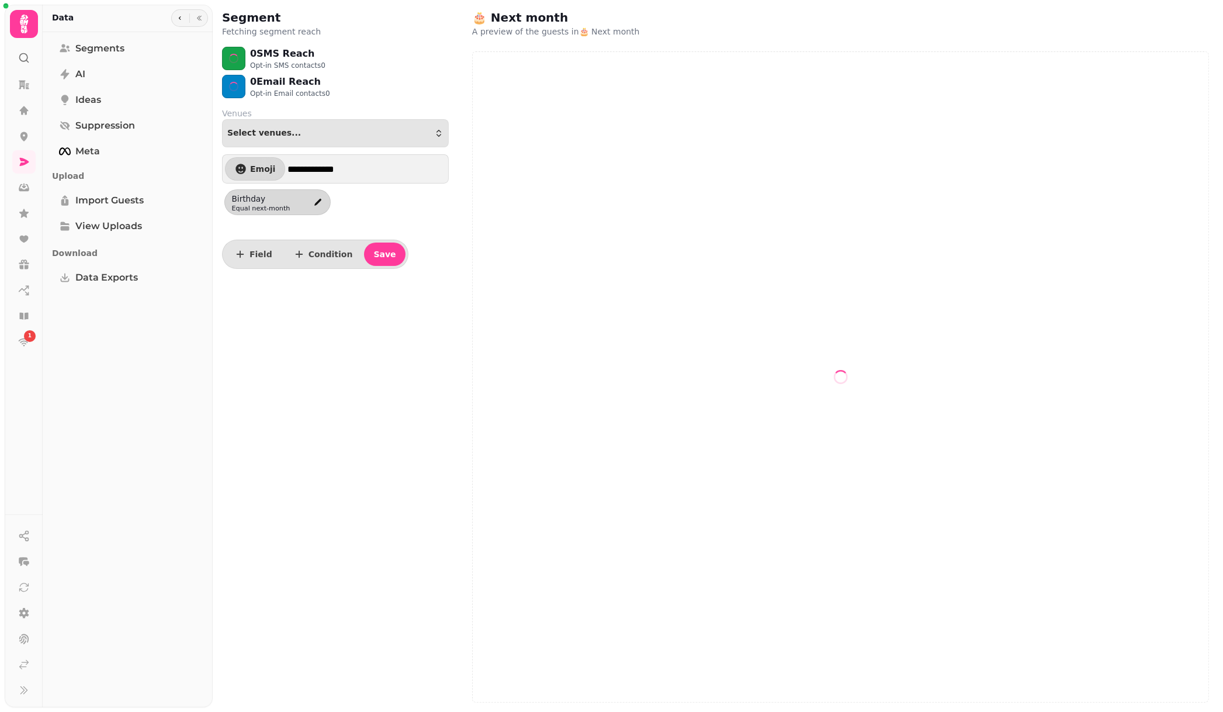 Image resolution: width=1223 pixels, height=712 pixels. Describe the element at coordinates (336, 133) in the screenshot. I see `button: Select venues...` at that location.